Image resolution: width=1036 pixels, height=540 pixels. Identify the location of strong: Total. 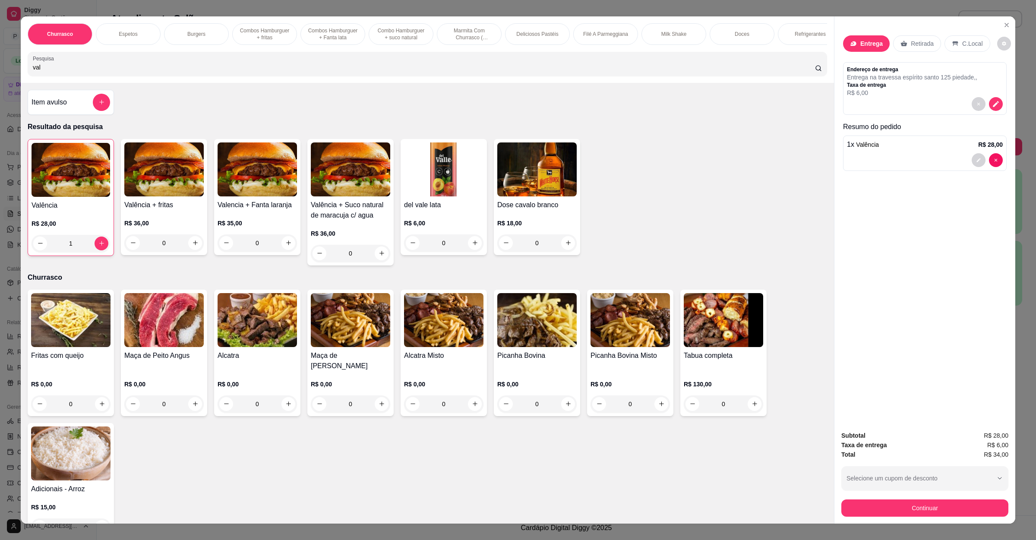
(848, 454).